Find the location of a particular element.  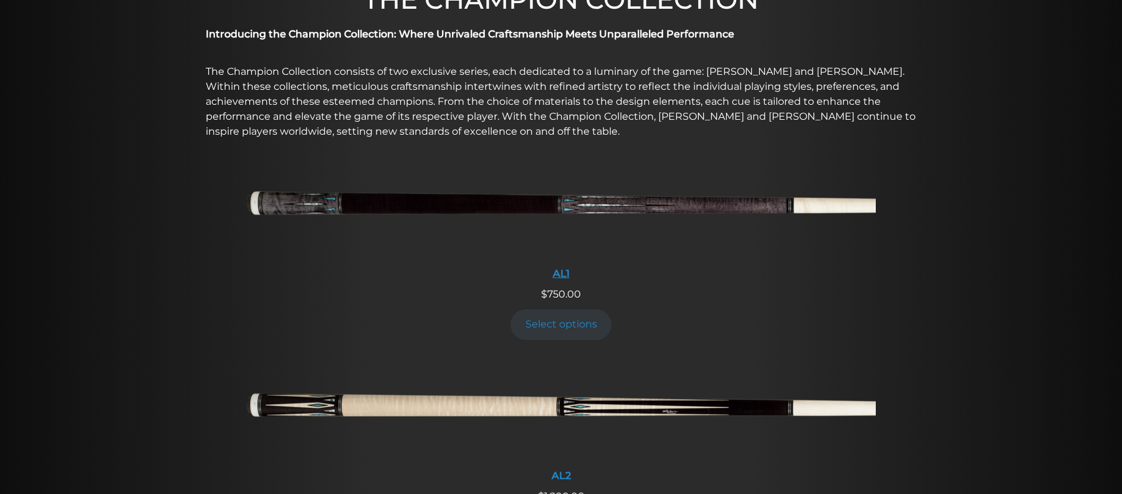

img: AL2 is located at coordinates (561, 410).